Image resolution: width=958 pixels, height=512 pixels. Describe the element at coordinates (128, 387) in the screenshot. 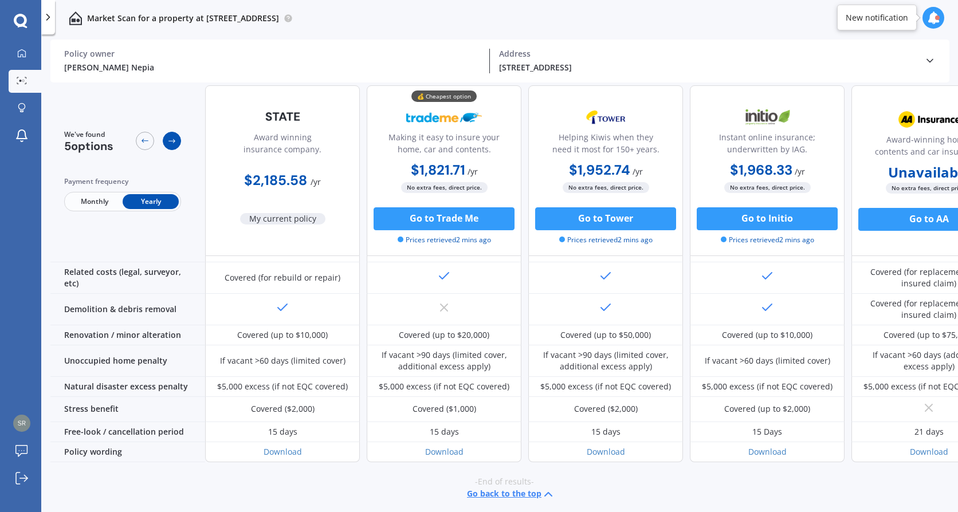

I see `div: Natural disaster excess penalty` at that location.